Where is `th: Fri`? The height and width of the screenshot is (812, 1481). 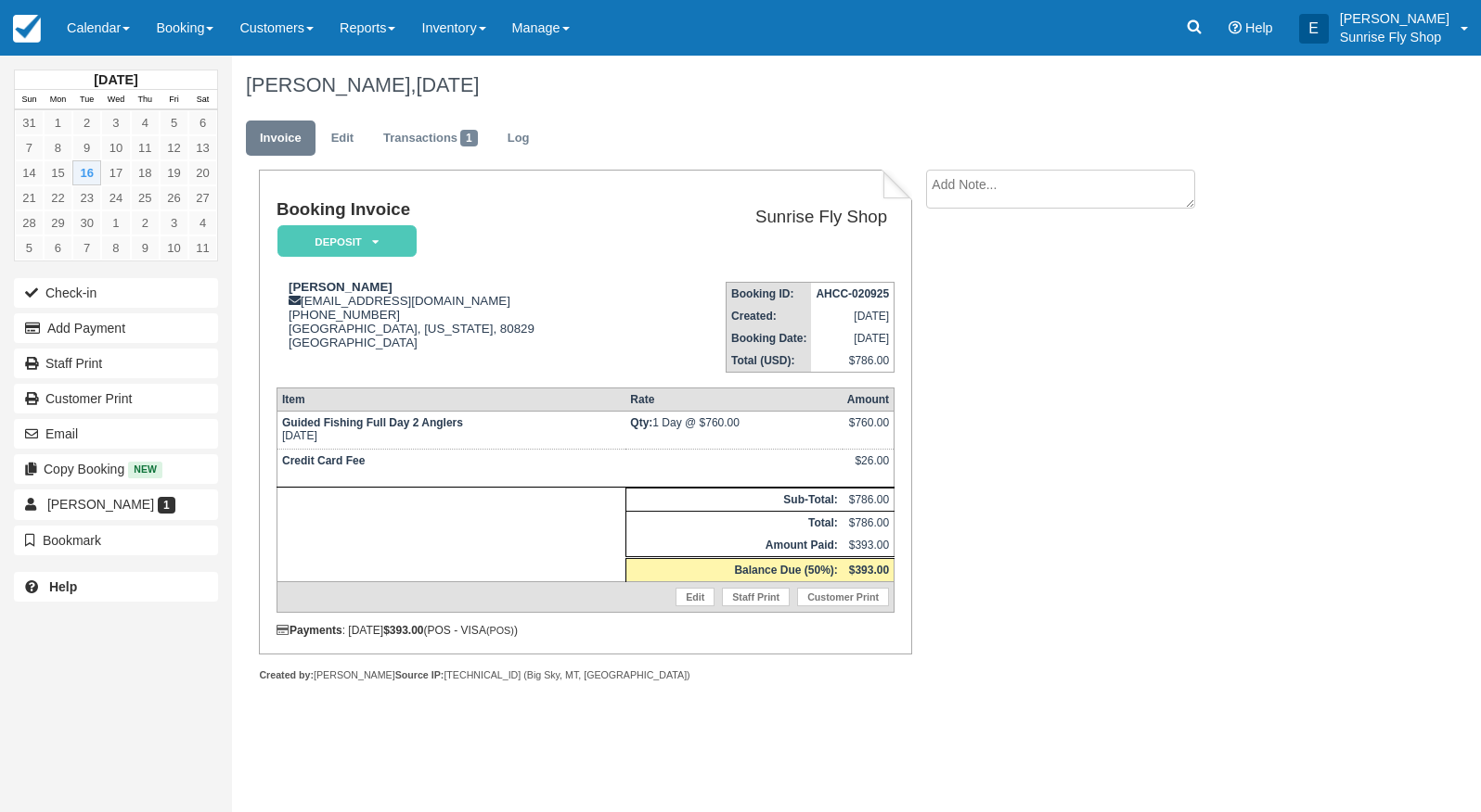
th: Fri is located at coordinates (174, 100).